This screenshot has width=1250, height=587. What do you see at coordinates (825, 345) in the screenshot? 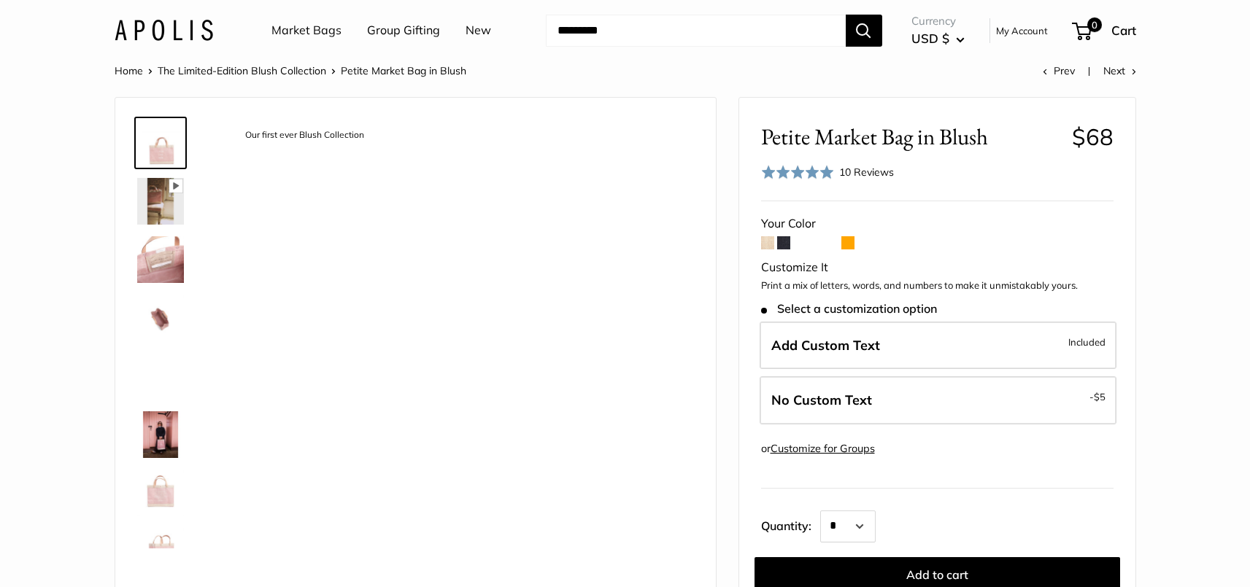
I see `span: Add Custom Text` at bounding box center [825, 345].